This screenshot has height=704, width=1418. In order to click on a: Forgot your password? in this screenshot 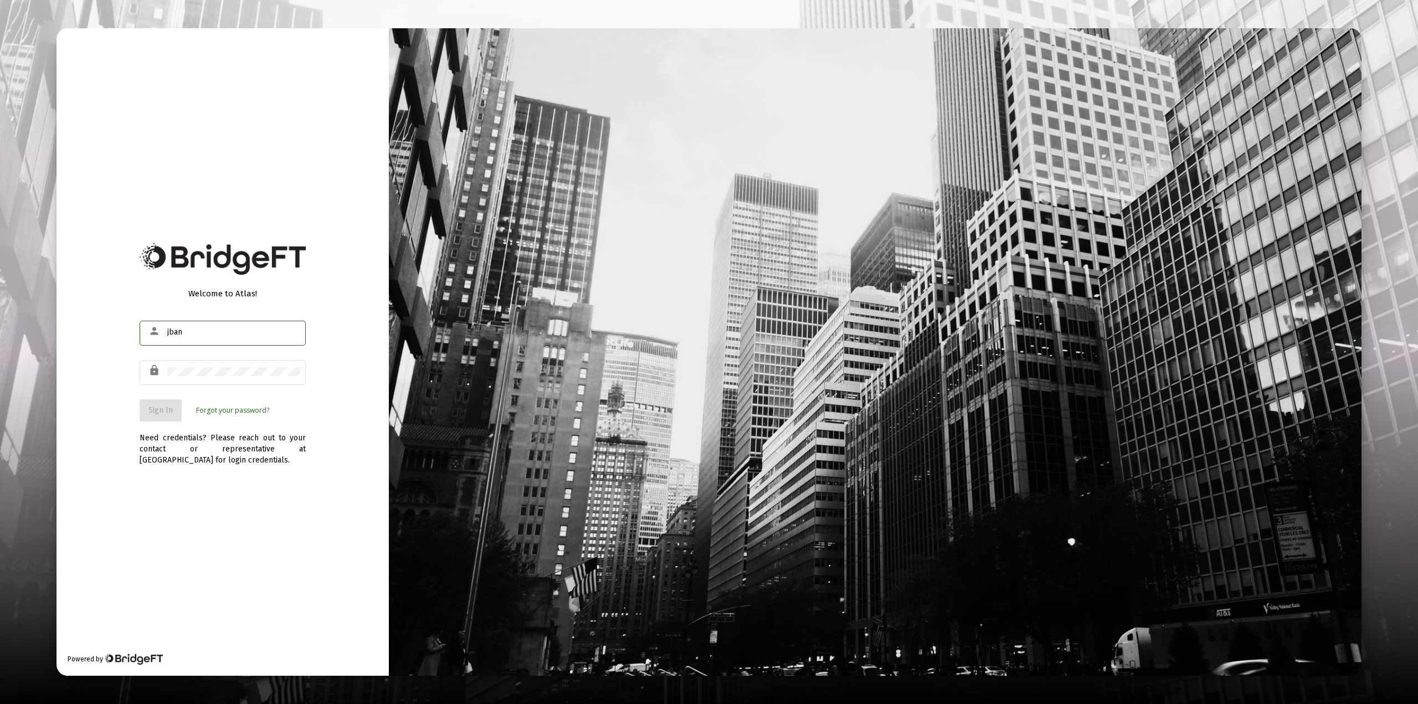, I will do `click(233, 410)`.